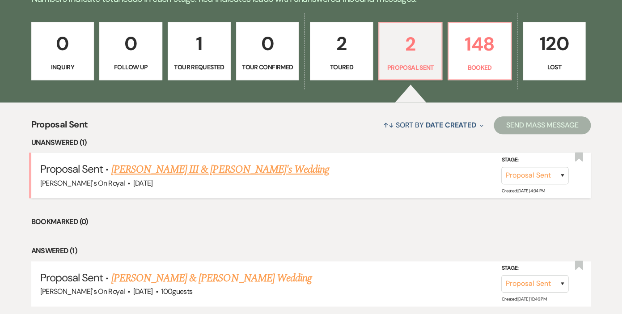 The image size is (622, 314). What do you see at coordinates (451, 125) in the screenshot?
I see `span: Date Created` at bounding box center [451, 125].